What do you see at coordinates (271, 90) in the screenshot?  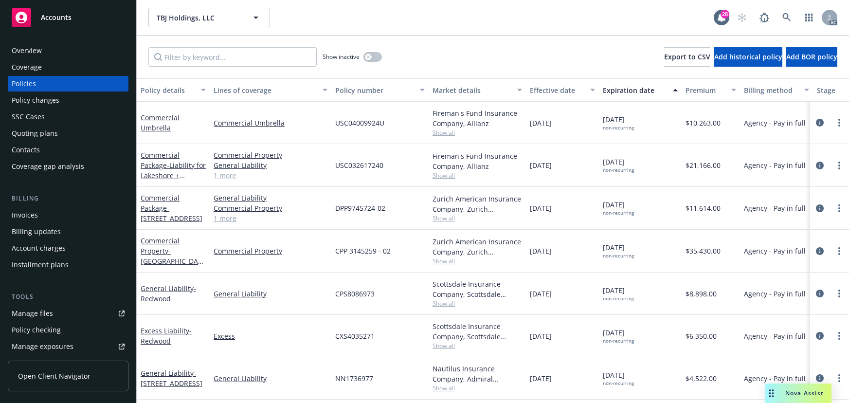 I see `button: Lines of coverage` at bounding box center [271, 90].